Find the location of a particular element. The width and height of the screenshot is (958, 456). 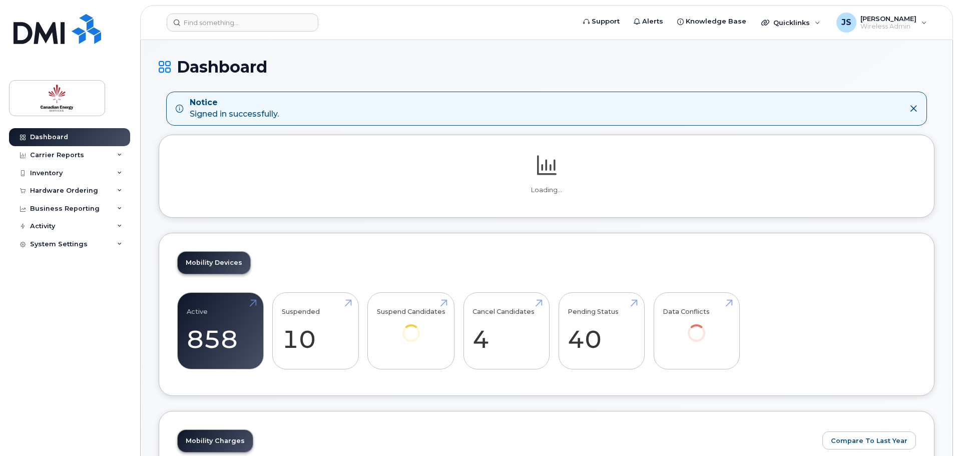

a: Mobility Charges is located at coordinates (215, 441).